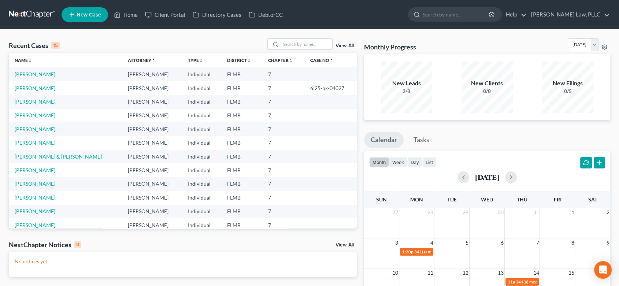  I want to click on span: Thu, so click(522, 199).